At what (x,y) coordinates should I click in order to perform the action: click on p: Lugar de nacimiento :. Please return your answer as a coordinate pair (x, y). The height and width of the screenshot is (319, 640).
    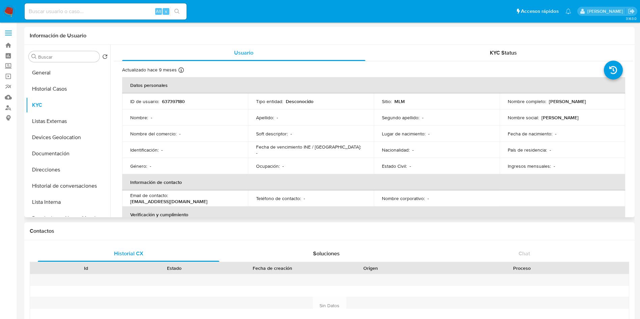
    Looking at the image, I should click on (403, 134).